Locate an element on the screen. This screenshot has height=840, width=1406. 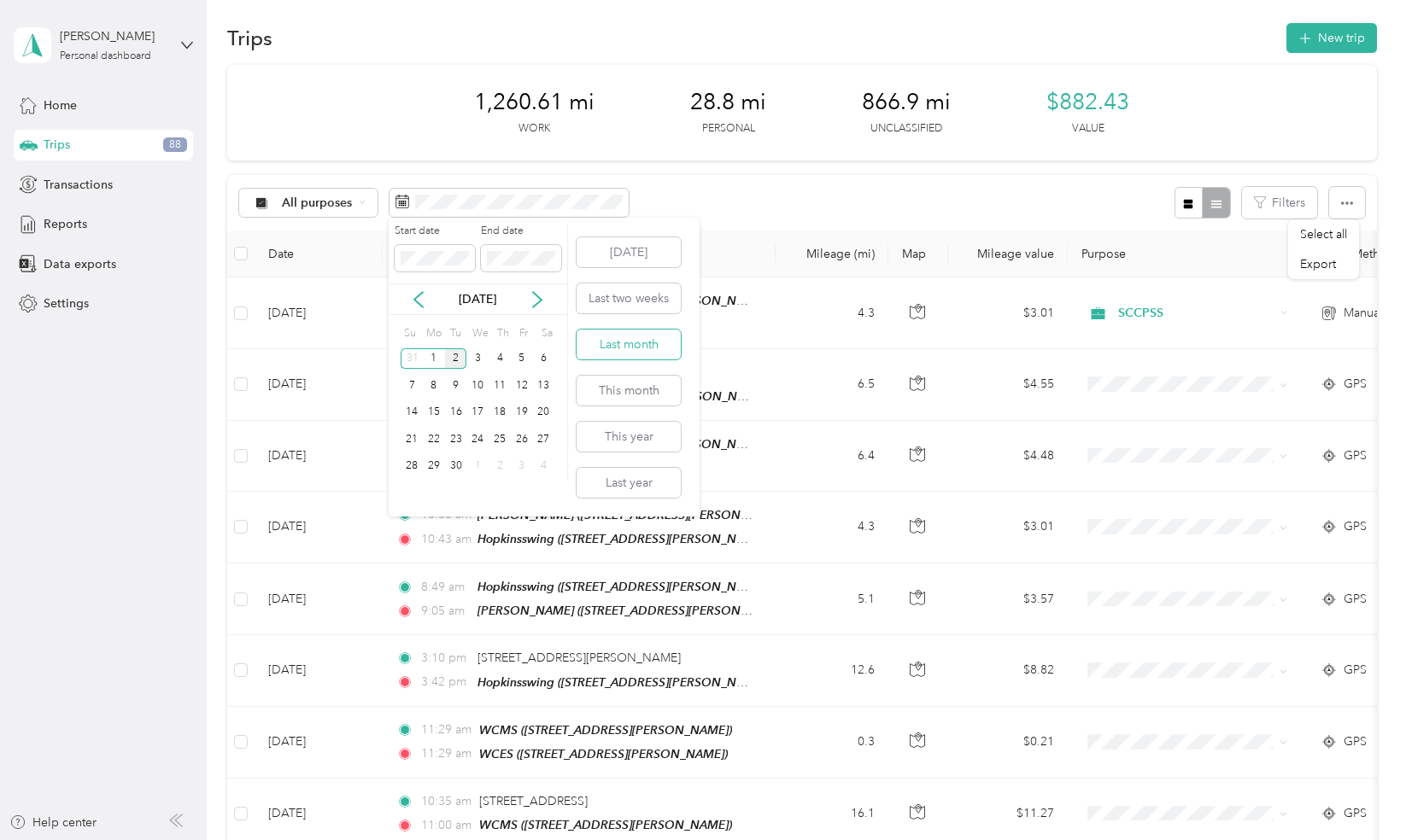
span: 10:35 am is located at coordinates (445, 801).